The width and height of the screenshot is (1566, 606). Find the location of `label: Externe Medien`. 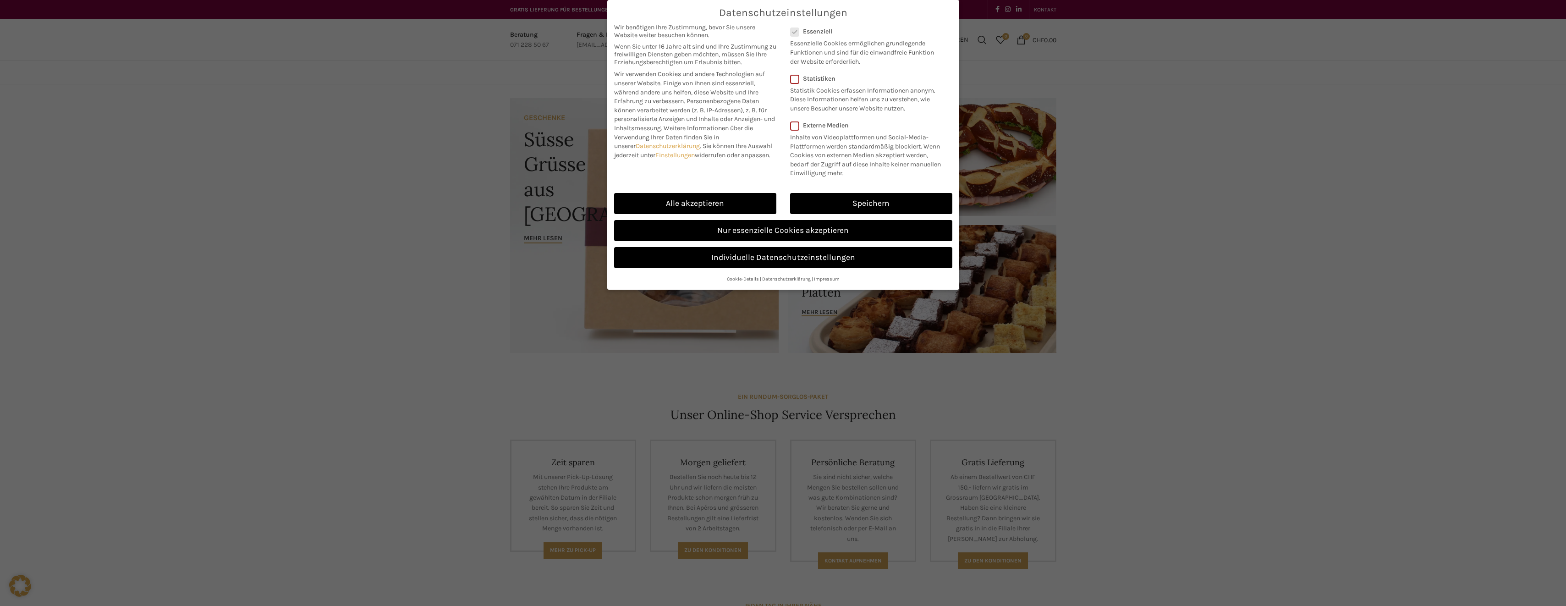

label: Externe Medien is located at coordinates (868, 125).